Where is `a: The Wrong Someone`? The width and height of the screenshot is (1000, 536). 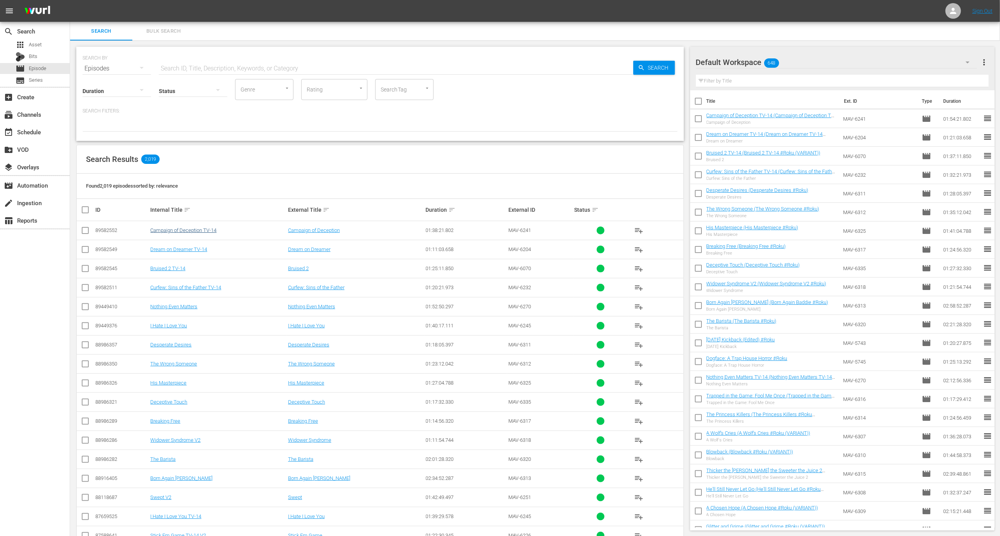
a: The Wrong Someone is located at coordinates (311, 364).